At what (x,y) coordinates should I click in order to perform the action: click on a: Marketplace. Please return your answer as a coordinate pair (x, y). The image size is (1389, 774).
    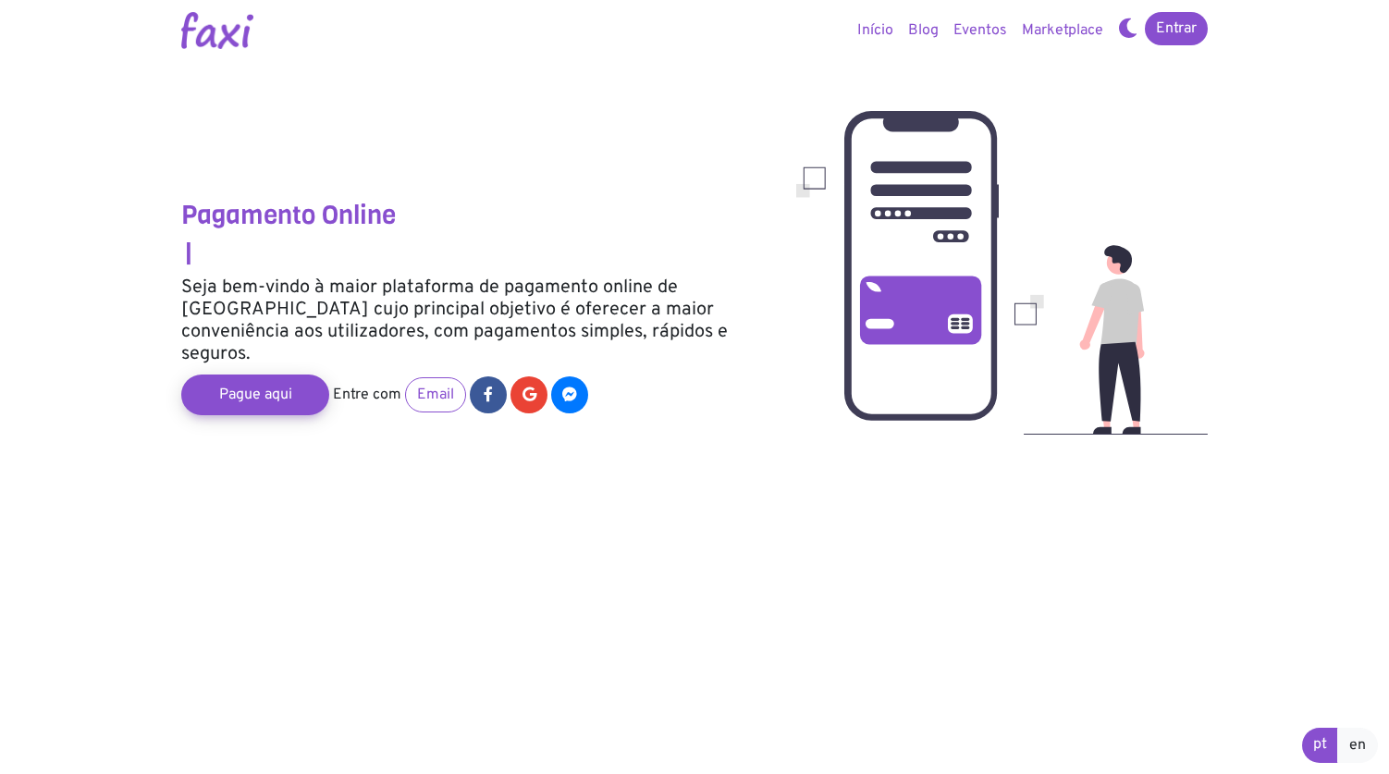
    Looking at the image, I should click on (1062, 31).